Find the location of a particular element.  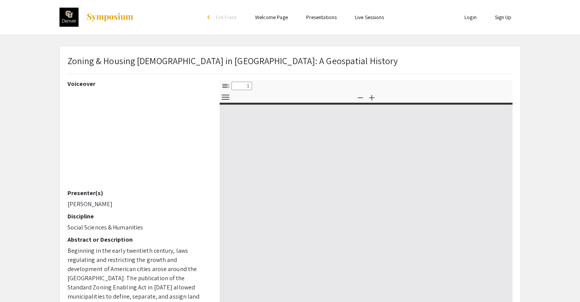

p: Social Sciences & Humanities is located at coordinates (138, 227).